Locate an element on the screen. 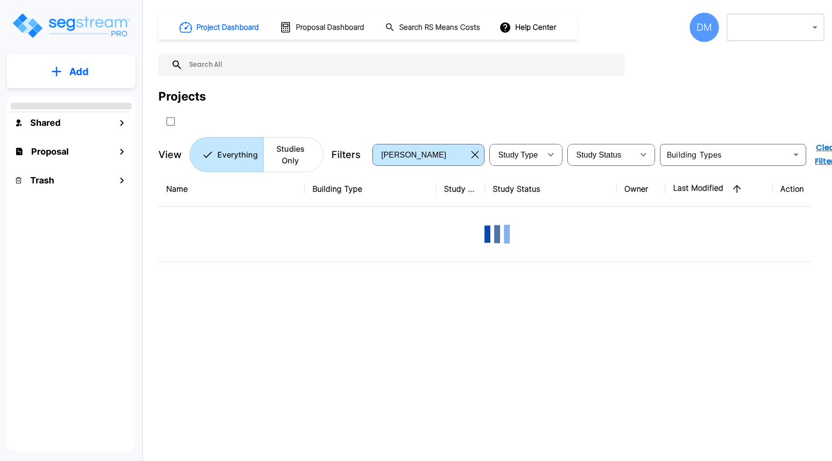 The width and height of the screenshot is (832, 461). th: Name is located at coordinates (232, 189).